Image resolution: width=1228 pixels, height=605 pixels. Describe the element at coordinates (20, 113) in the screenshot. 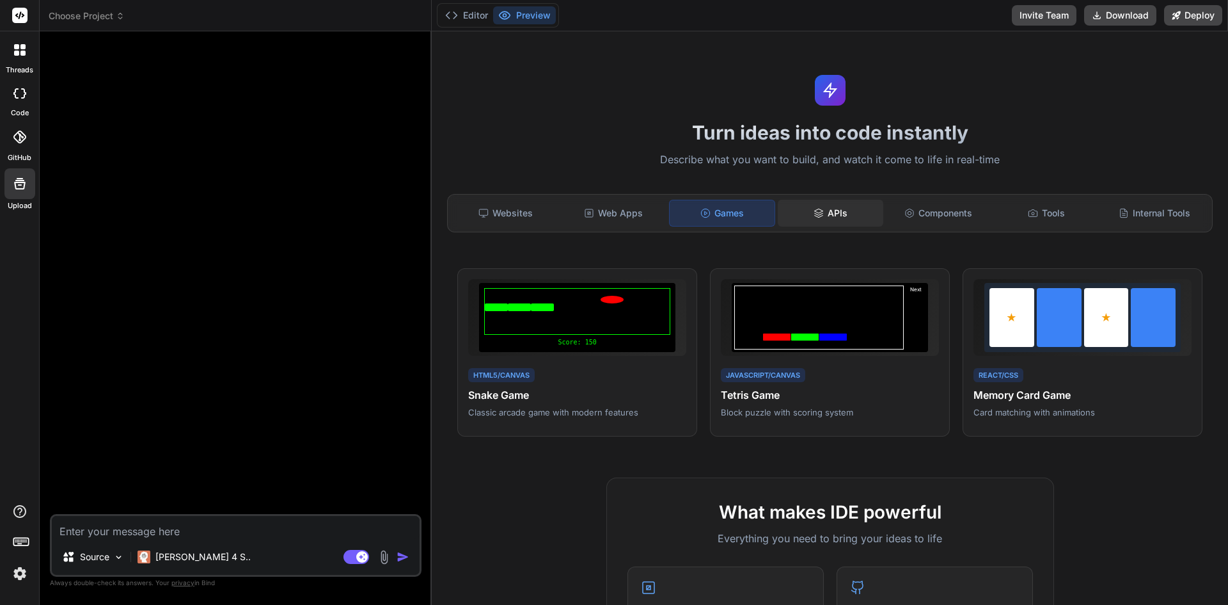

I see `label: code` at that location.